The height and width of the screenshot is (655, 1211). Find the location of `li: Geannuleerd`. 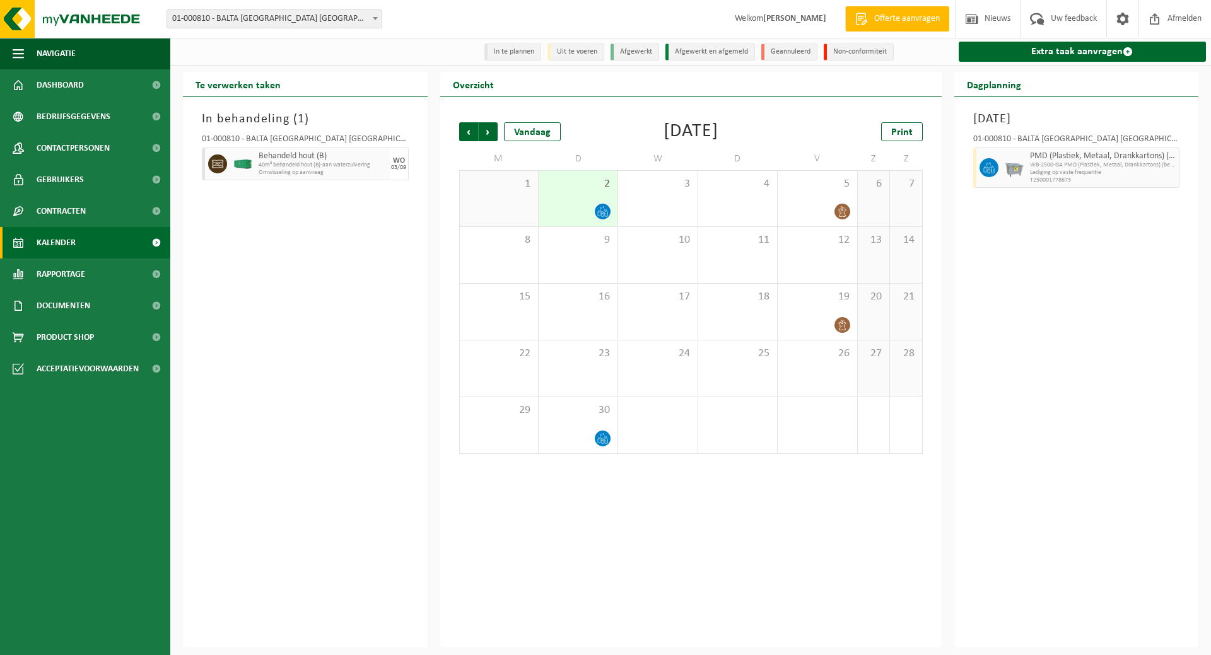

li: Geannuleerd is located at coordinates (789, 52).